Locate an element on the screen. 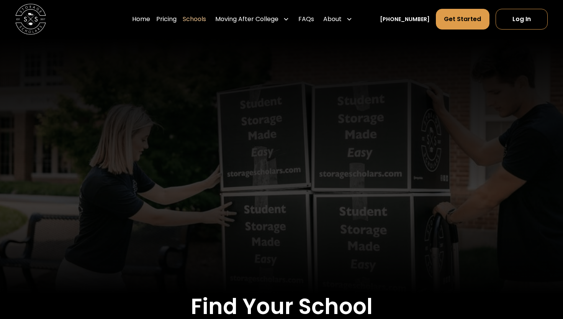 The width and height of the screenshot is (563, 319). a: Log In is located at coordinates (522, 19).